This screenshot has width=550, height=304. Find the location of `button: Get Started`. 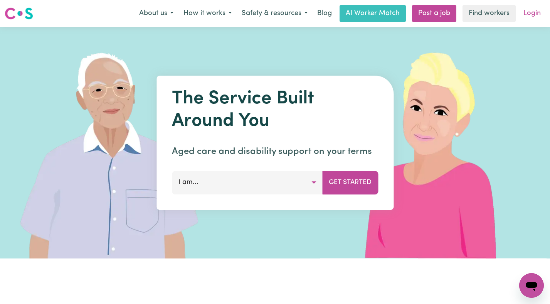

button: Get Started is located at coordinates (350, 182).